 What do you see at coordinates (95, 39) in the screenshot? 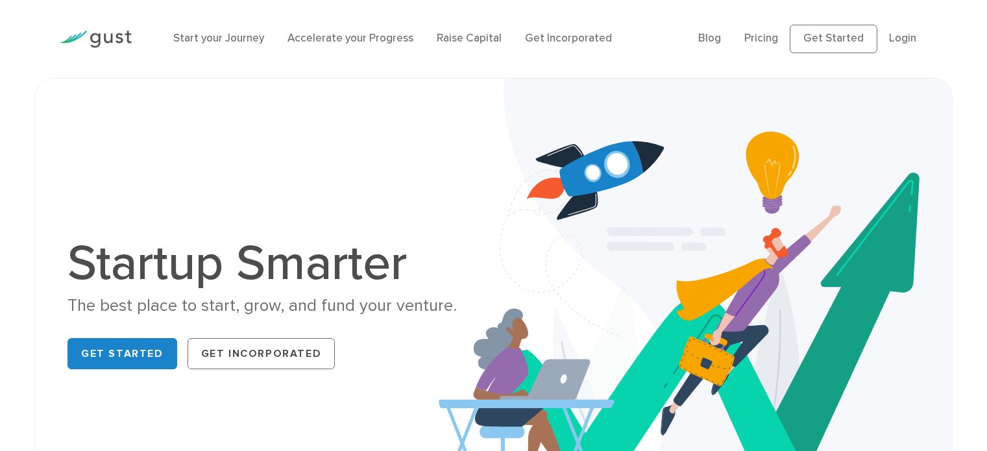
I see `img: Gust Logo` at bounding box center [95, 39].